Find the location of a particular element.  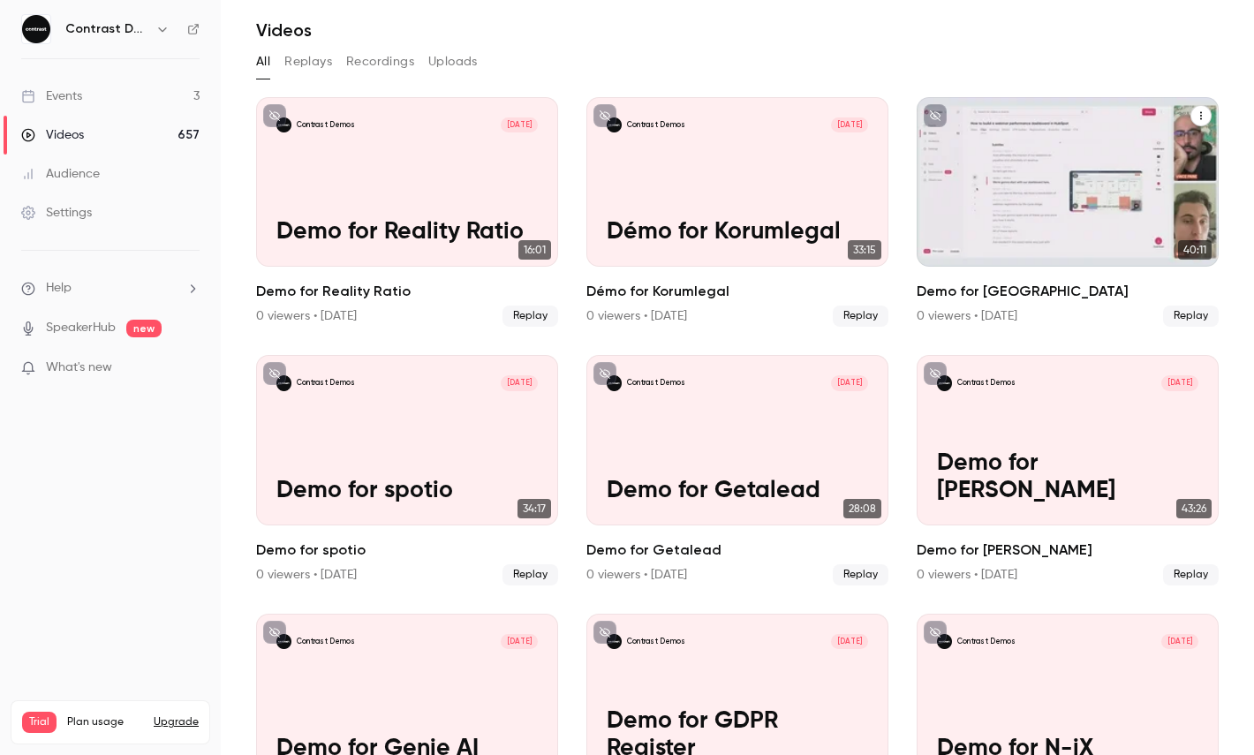

li: Demo for Reality Ratio is located at coordinates (407, 212).